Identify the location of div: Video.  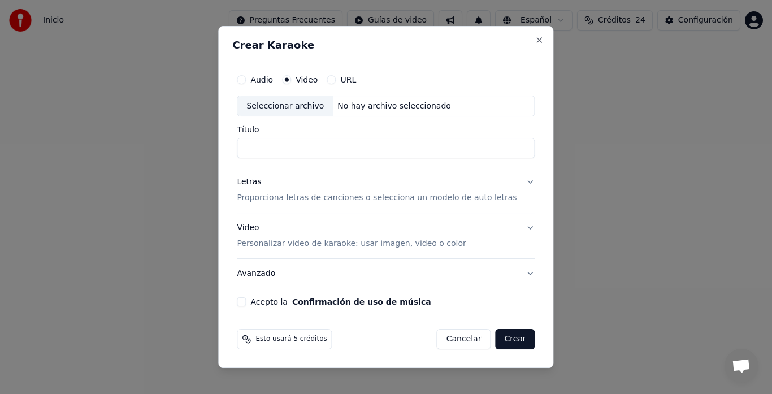
(351, 236).